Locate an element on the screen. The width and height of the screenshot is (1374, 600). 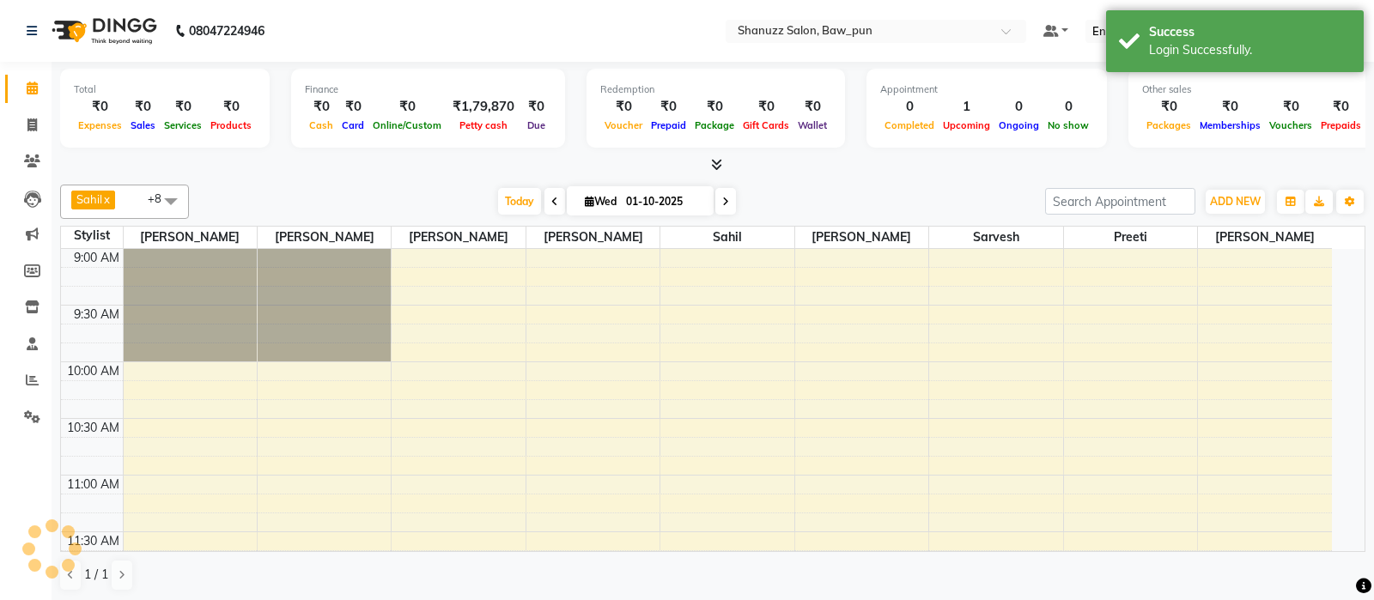
span: Expenses is located at coordinates (100, 125).